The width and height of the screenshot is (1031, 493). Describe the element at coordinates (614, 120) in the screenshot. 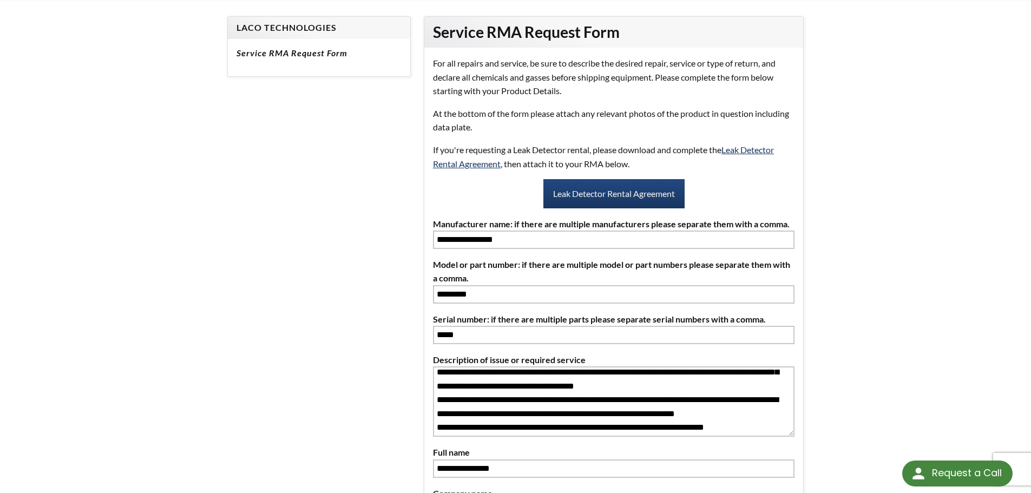

I see `p: At the bottom of the form please attach any relevant photos of the product in question including ...` at that location.